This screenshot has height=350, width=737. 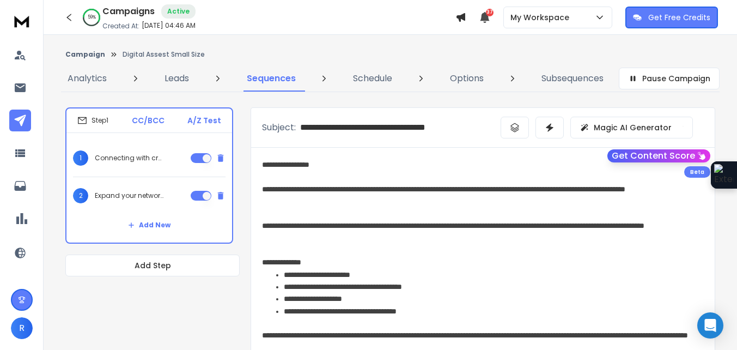 What do you see at coordinates (659, 156) in the screenshot?
I see `button: Get Content Score` at bounding box center [659, 156].